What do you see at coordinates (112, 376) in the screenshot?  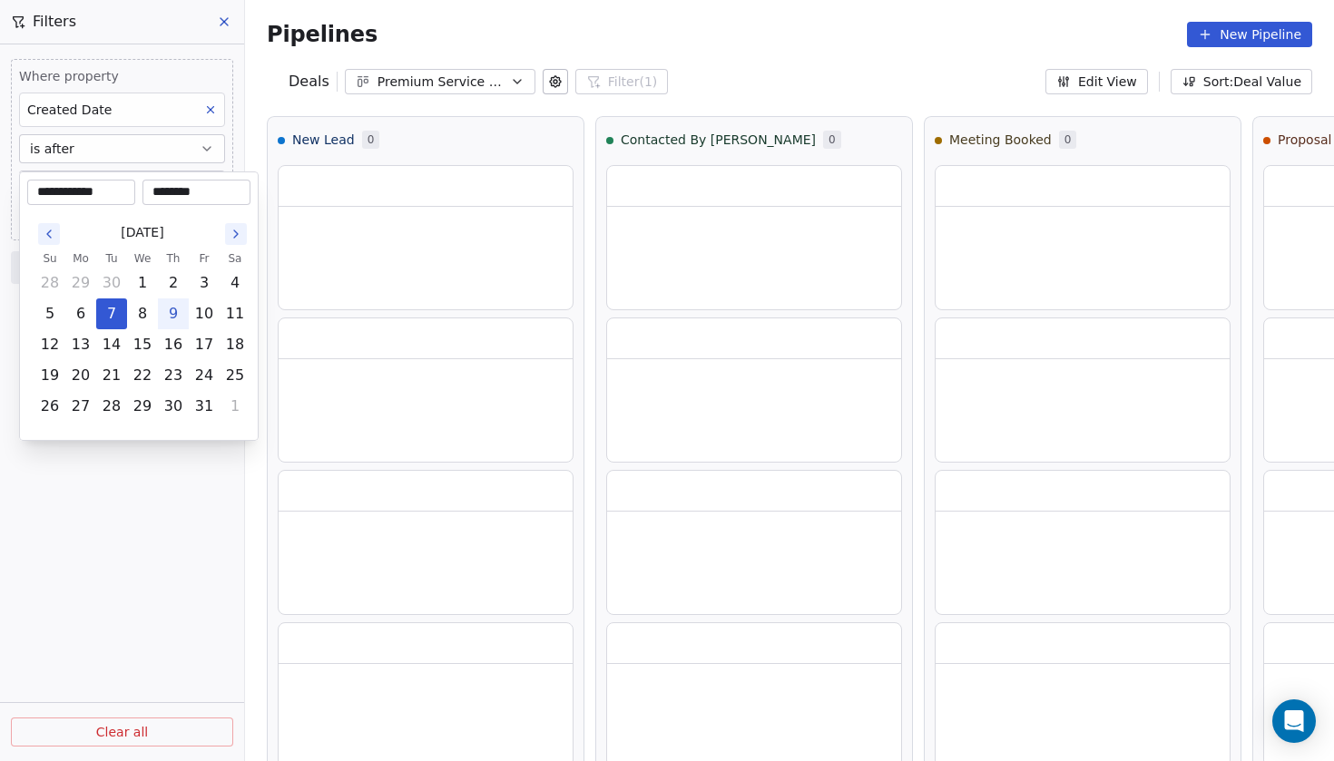 I see `button: Tuesday, October 21st, 2025` at bounding box center [112, 376].